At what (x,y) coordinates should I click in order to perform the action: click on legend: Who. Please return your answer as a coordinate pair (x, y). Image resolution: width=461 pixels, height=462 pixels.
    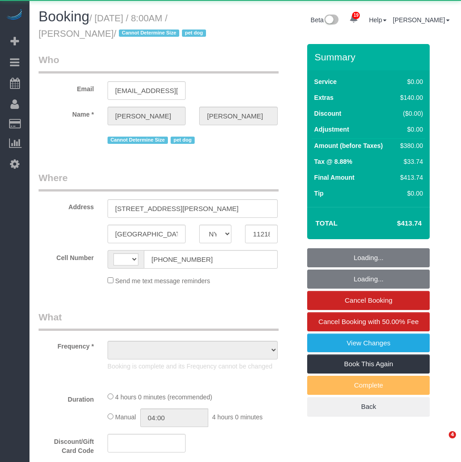
    Looking at the image, I should click on (158, 63).